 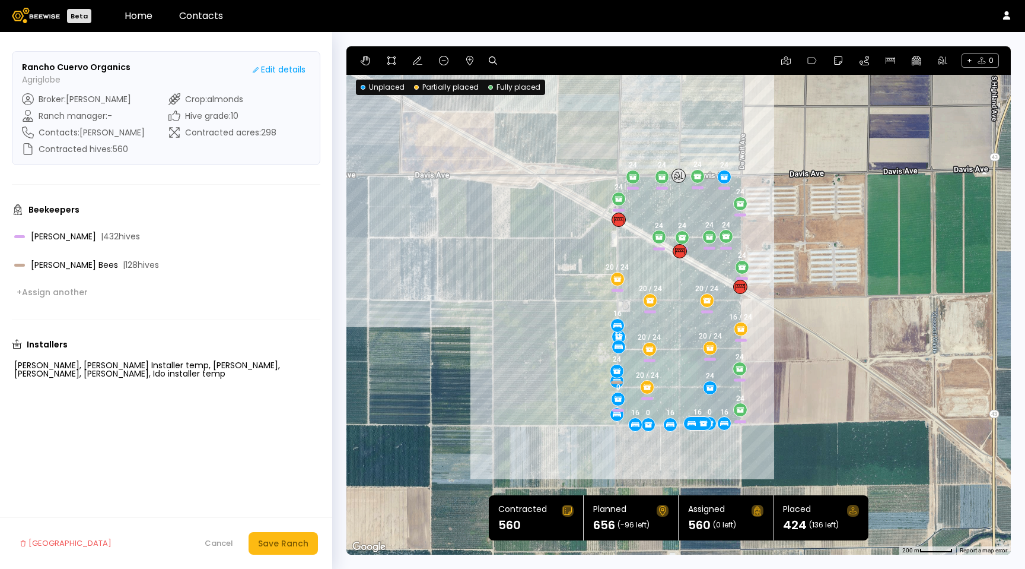 What do you see at coordinates (797, 510) in the screenshot?
I see `div: Placed` at bounding box center [797, 510].